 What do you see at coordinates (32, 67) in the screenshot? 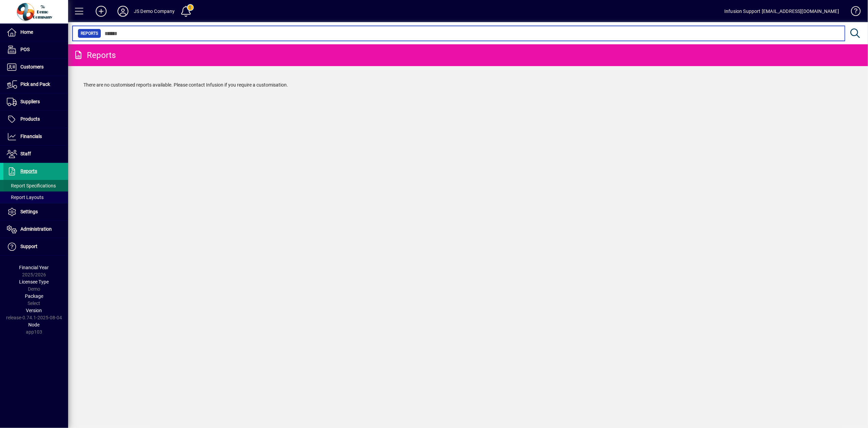
I see `span: Customers` at bounding box center [32, 67].